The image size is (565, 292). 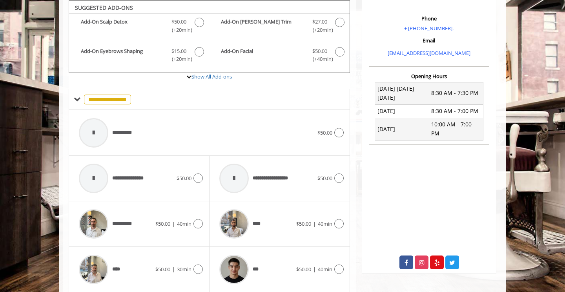 I want to click on h3: Phone, so click(x=429, y=18).